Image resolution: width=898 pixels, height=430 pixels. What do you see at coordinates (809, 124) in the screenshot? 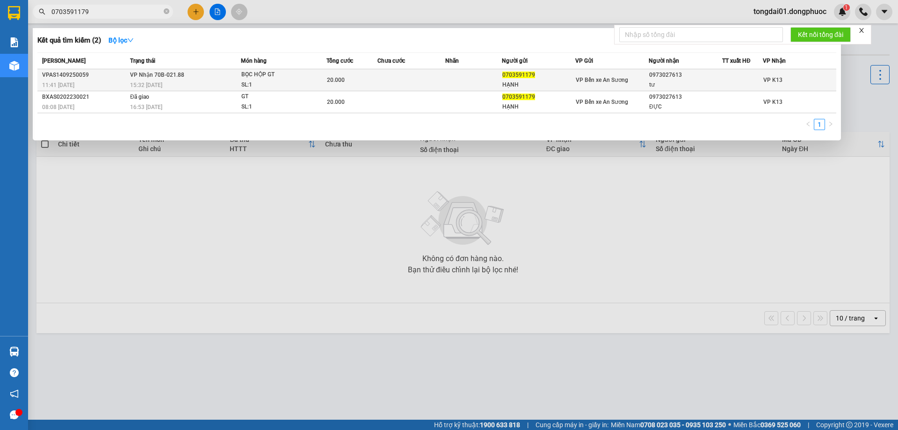
I see `span: left` at bounding box center [809, 124].